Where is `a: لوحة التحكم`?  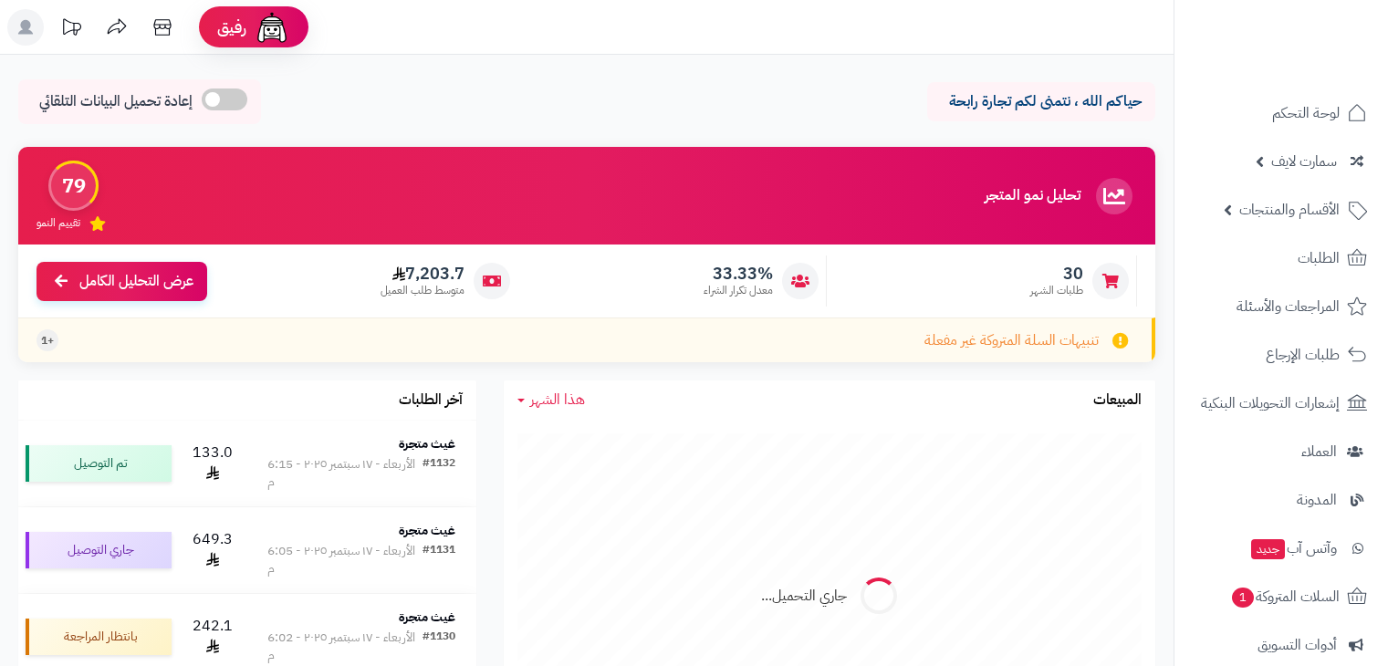
a: لوحة التحكم is located at coordinates (1282, 113).